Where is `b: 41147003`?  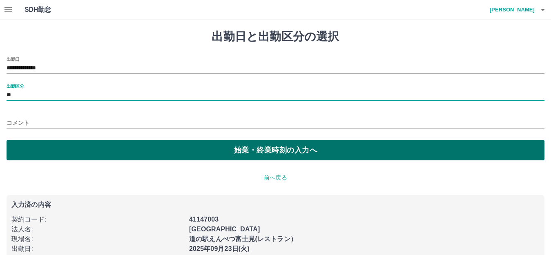 b: 41147003 is located at coordinates (204, 219).